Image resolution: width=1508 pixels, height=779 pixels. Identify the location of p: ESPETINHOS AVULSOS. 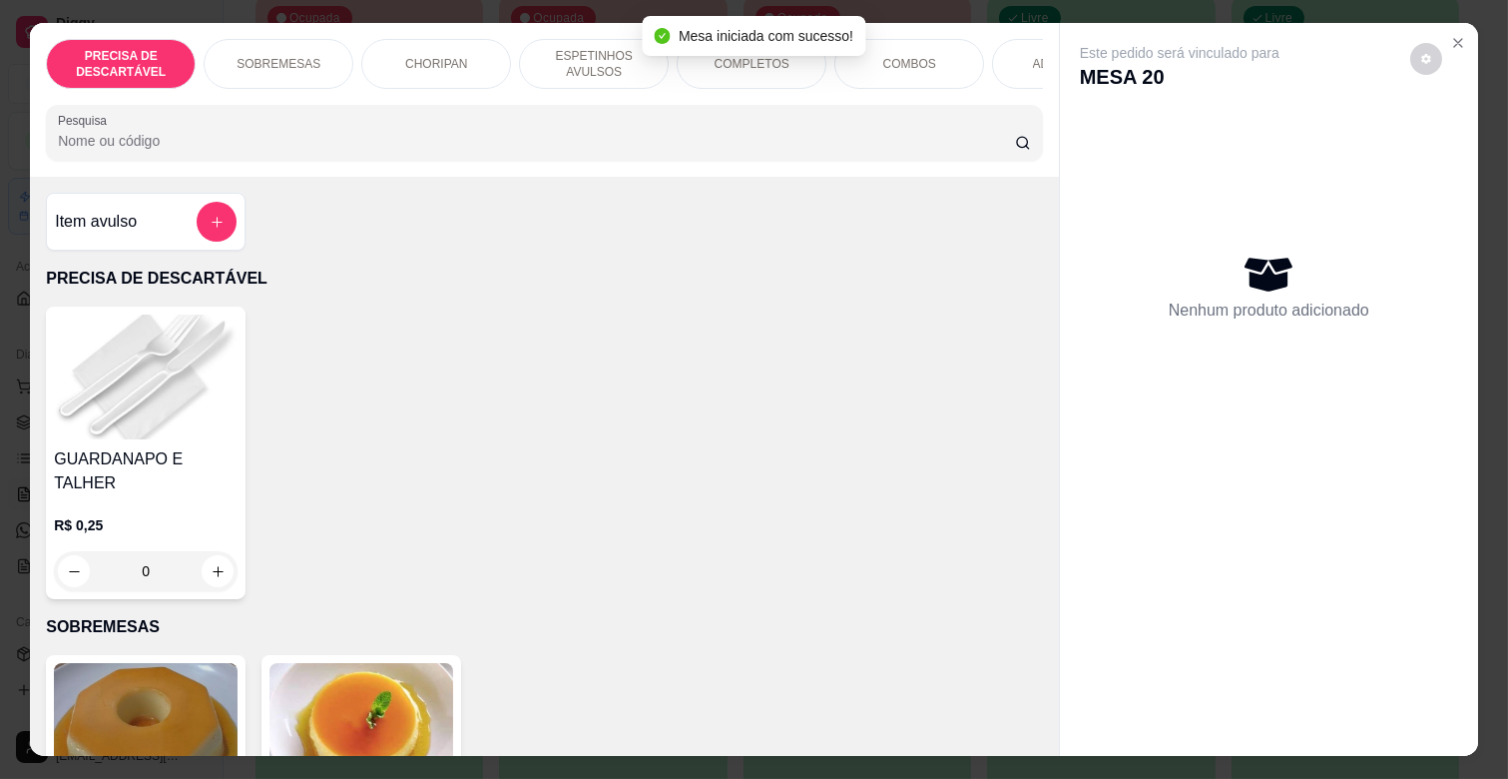
(594, 64).